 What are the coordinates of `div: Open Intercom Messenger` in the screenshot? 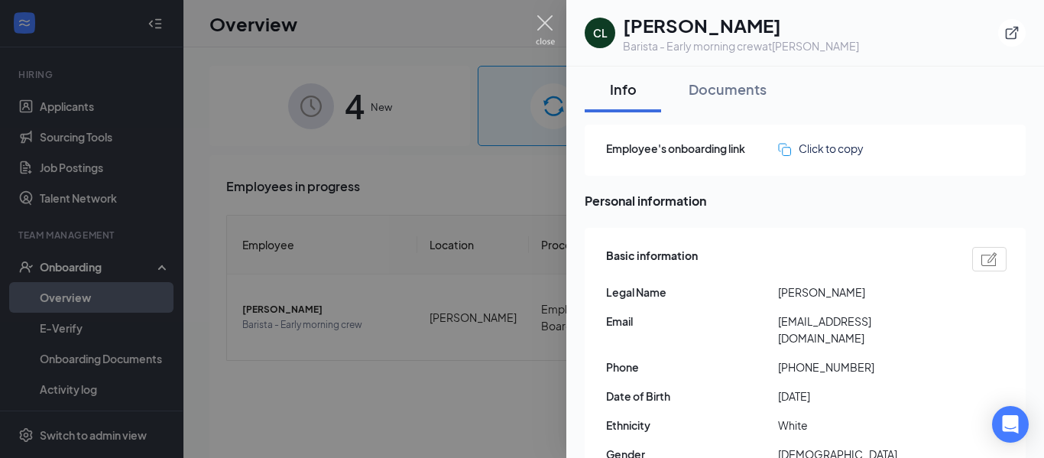 It's located at (1010, 424).